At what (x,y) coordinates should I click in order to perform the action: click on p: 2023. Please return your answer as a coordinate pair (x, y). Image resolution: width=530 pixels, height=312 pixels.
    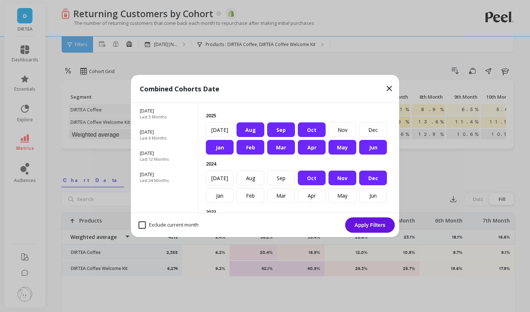
    Looking at the image, I should click on (299, 212).